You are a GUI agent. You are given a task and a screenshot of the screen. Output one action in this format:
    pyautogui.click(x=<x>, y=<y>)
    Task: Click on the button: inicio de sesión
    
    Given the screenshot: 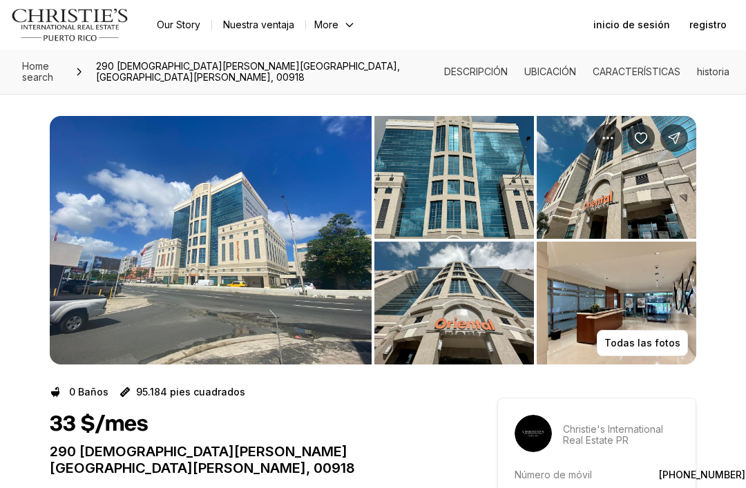 What is the action you would take?
    pyautogui.click(x=631, y=25)
    